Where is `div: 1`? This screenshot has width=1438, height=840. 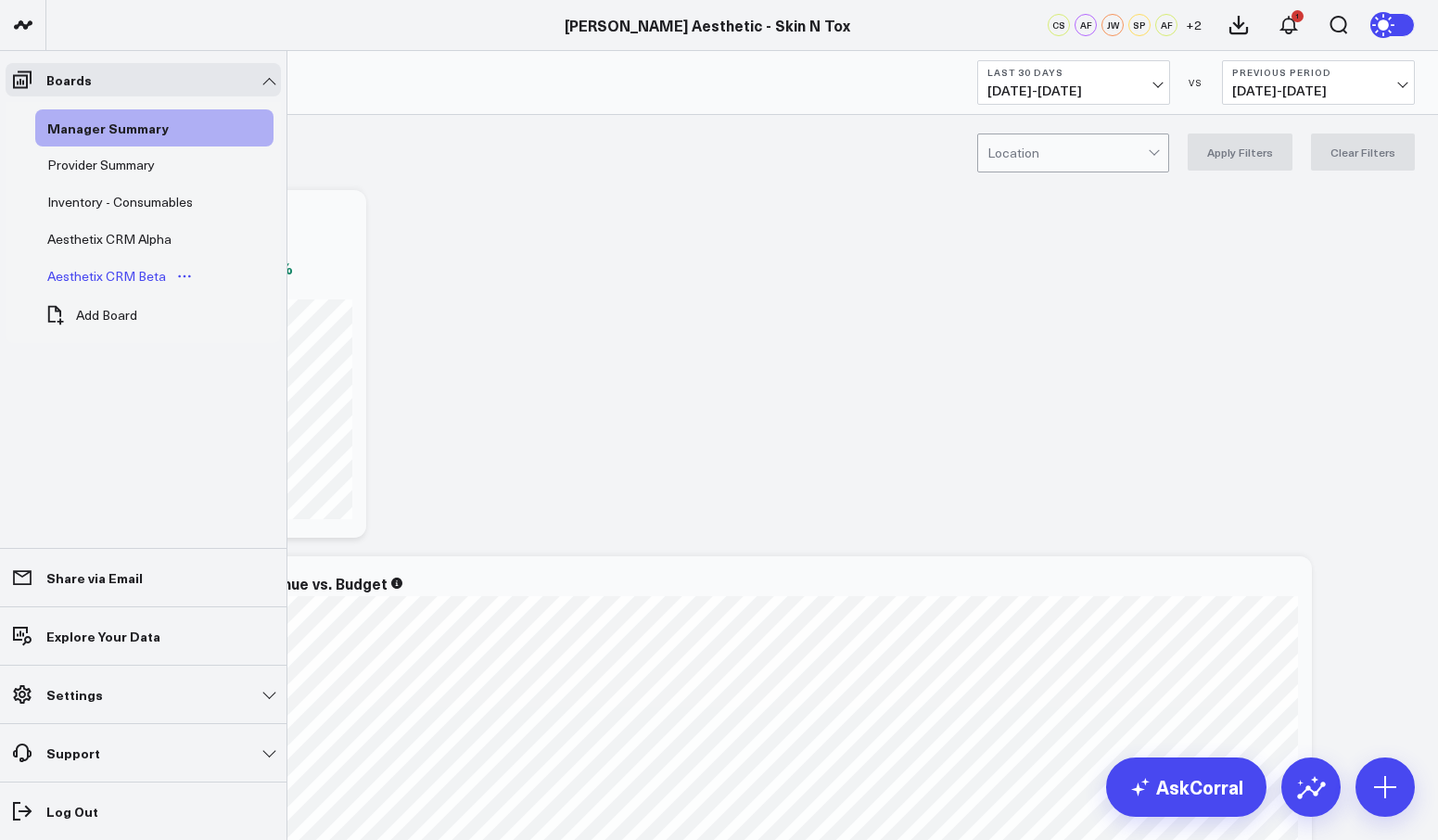
div: 1 is located at coordinates (1297, 16).